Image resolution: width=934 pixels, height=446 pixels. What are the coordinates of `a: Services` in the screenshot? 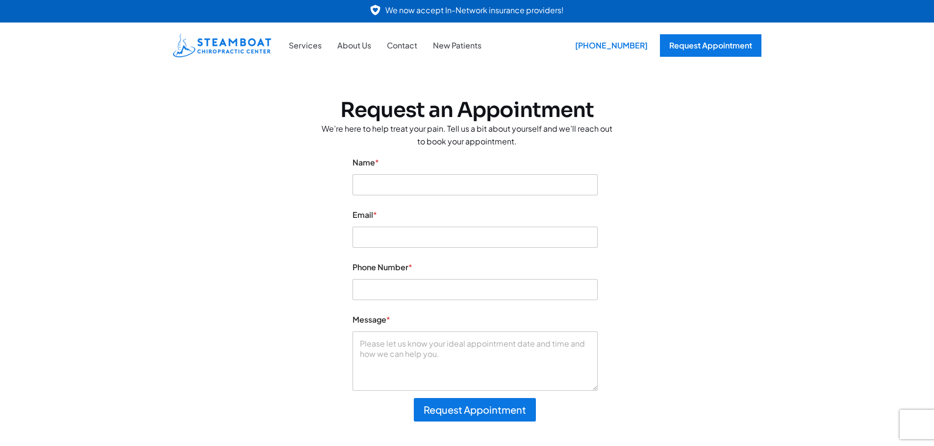 It's located at (305, 46).